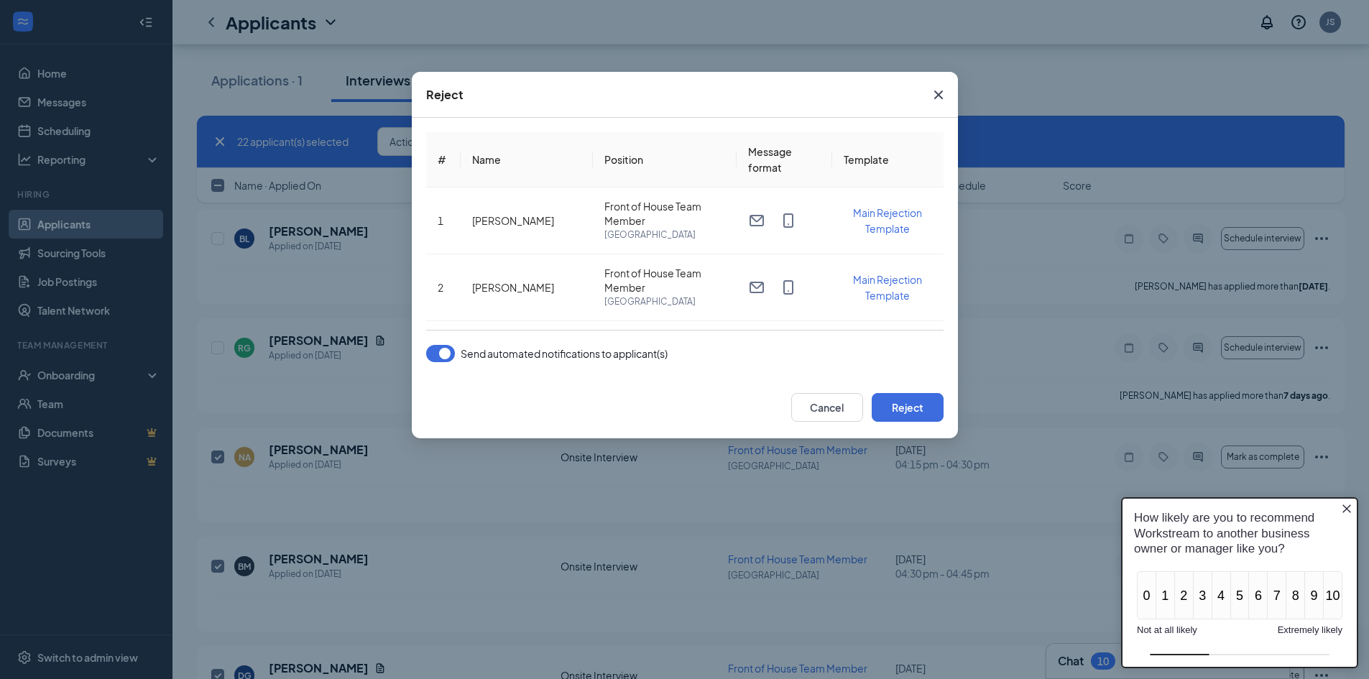 This screenshot has width=1369, height=679. What do you see at coordinates (92, 109) in the screenshot?
I see `button: 3` at bounding box center [92, 109].